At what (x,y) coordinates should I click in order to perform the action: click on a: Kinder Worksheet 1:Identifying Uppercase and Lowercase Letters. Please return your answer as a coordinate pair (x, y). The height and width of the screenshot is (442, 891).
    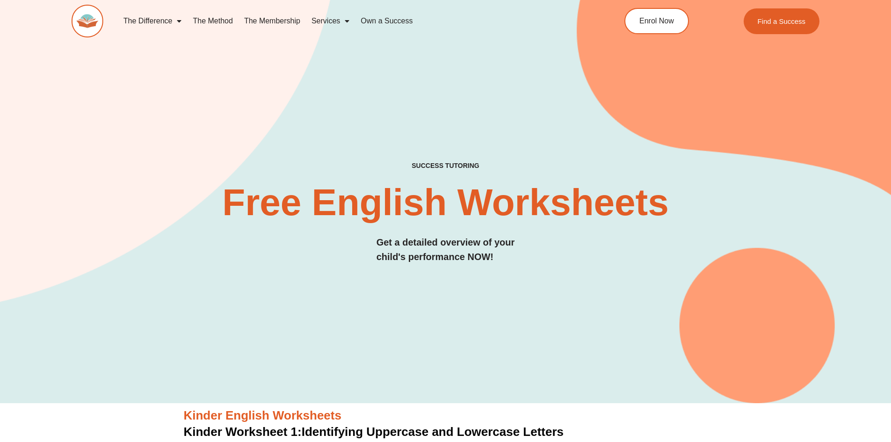
    Looking at the image, I should click on (374, 432).